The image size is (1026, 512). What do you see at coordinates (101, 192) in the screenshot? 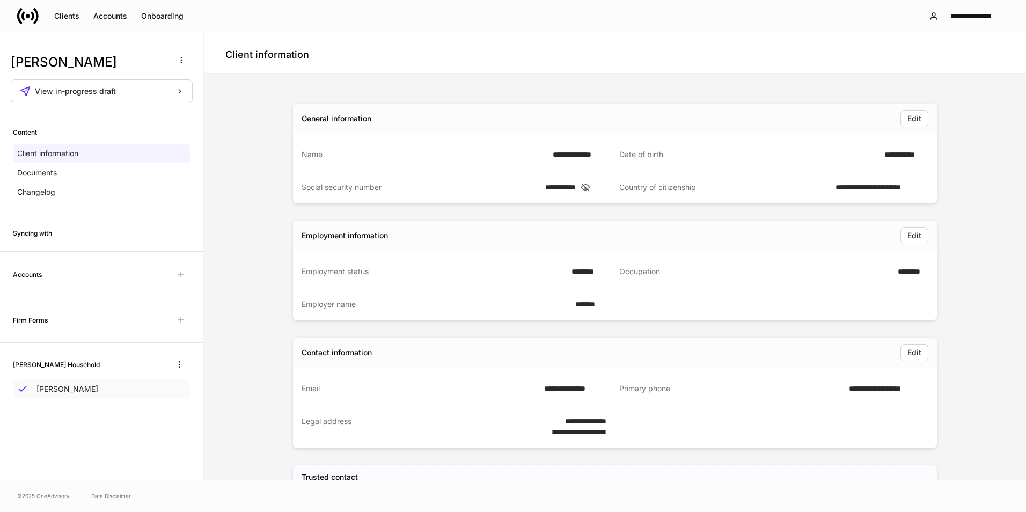
I see `a: Changelog` at bounding box center [101, 192].